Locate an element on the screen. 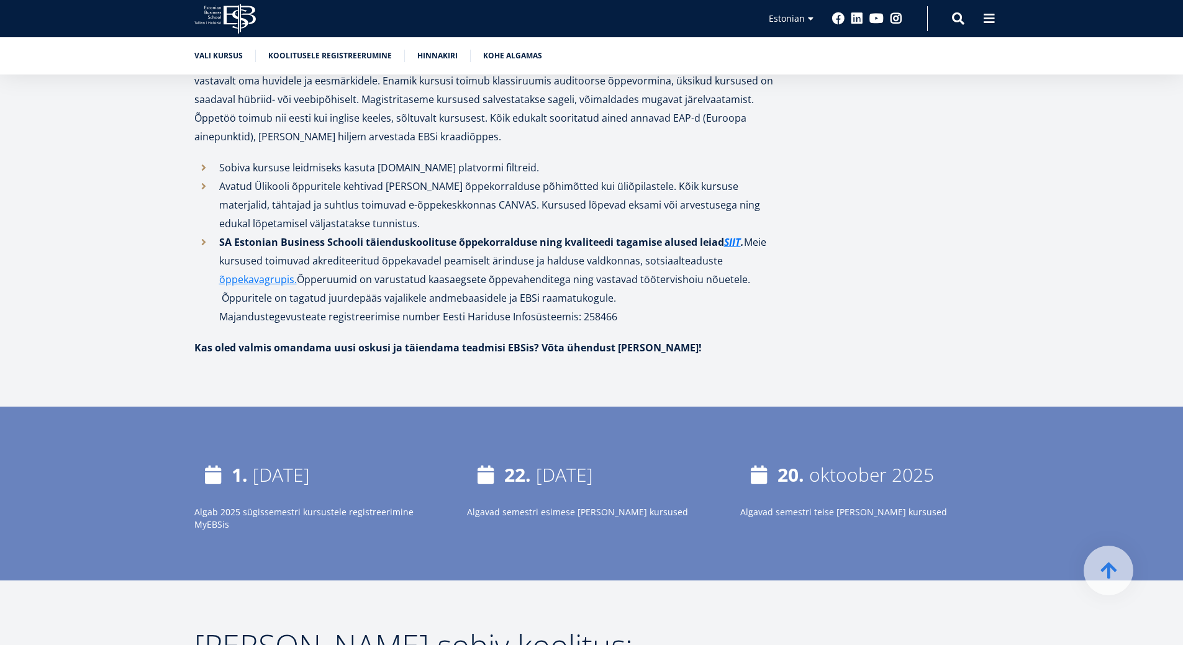 The width and height of the screenshot is (1183, 645). span: First name is located at coordinates (314, 6).